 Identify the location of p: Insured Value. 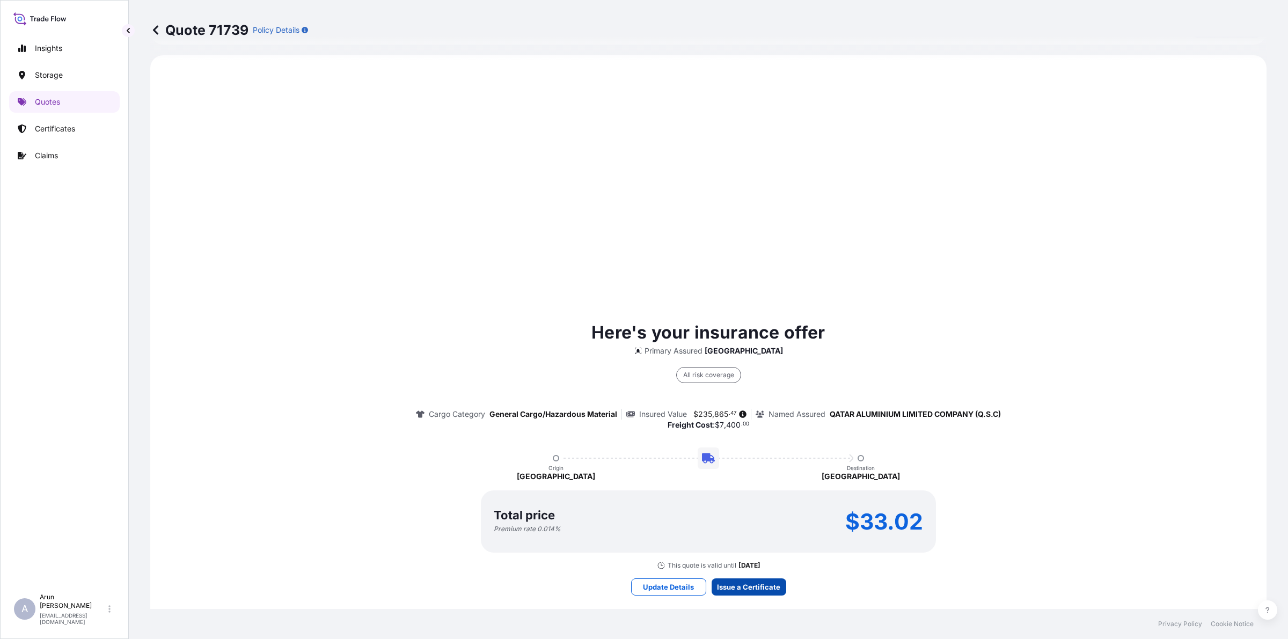
(663, 414).